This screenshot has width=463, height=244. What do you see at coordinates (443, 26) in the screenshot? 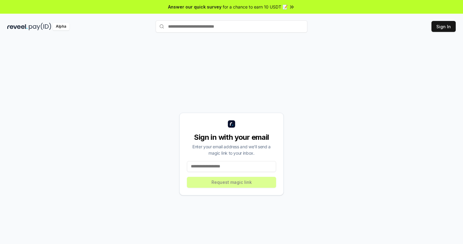
I see `button: Sign In` at bounding box center [443, 26].